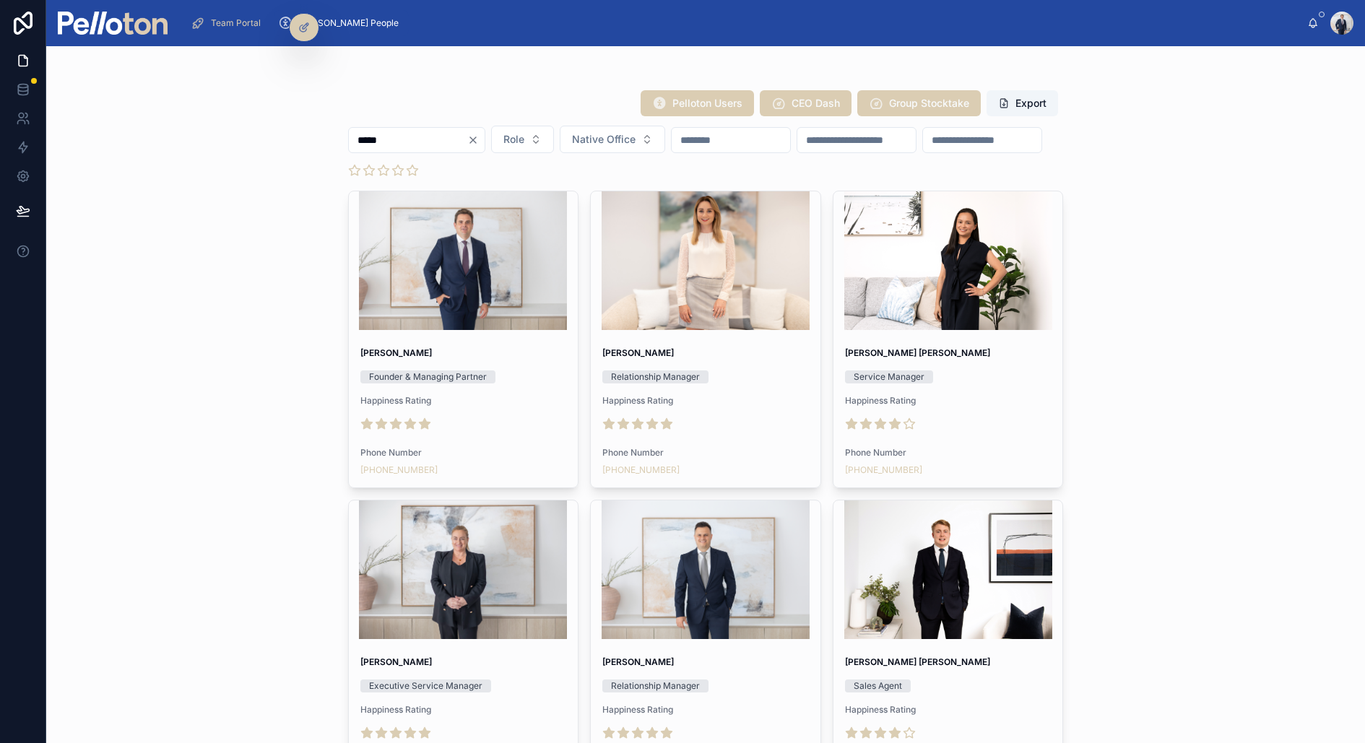 The width and height of the screenshot is (1365, 743). I want to click on span: Group Stocktake, so click(929, 103).